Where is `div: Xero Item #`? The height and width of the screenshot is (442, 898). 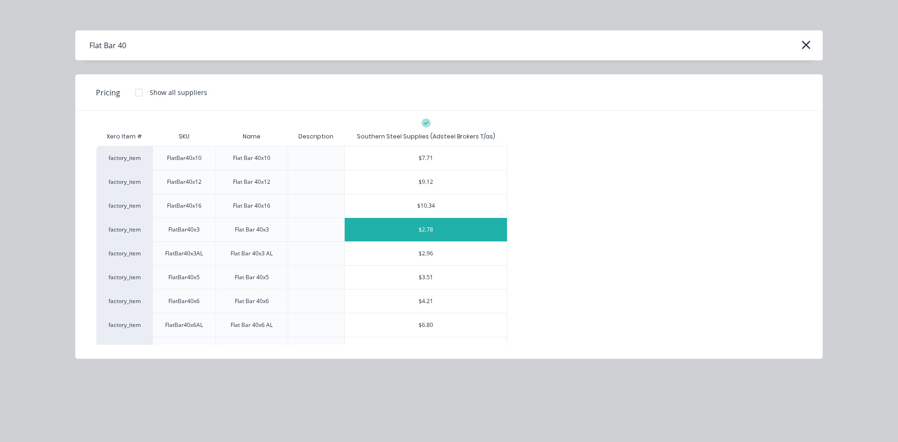 div: Xero Item # is located at coordinates (124, 137).